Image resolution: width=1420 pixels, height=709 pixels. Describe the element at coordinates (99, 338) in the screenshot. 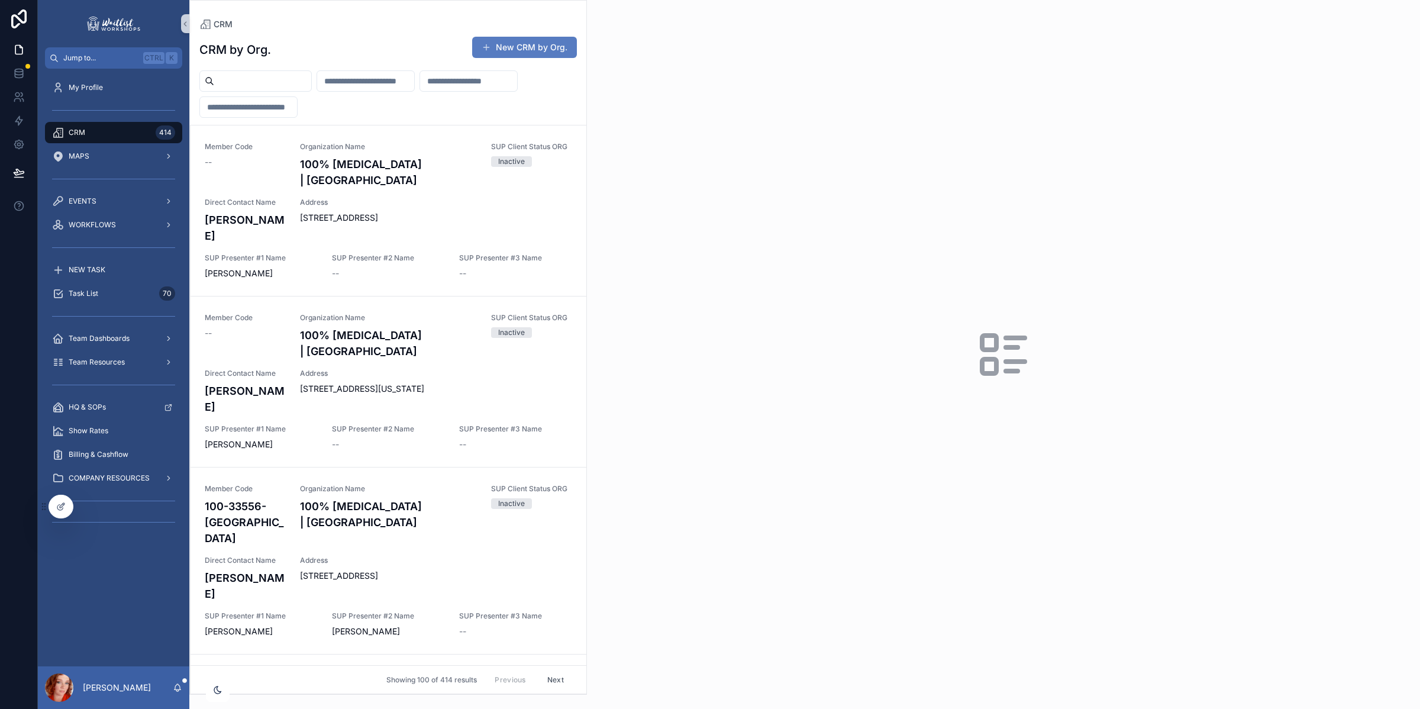

I see `span: Team Dashboards` at that location.